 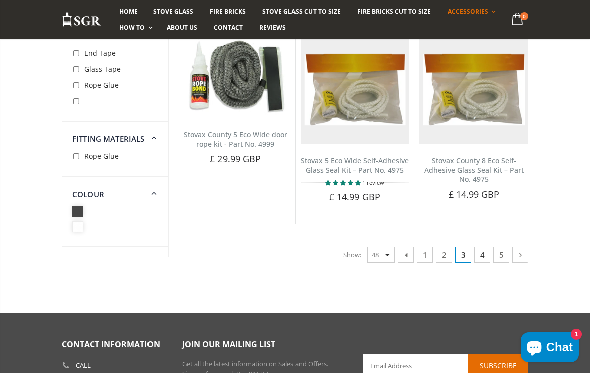 What do you see at coordinates (108, 139) in the screenshot?
I see `span: Fitting Materials` at bounding box center [108, 139].